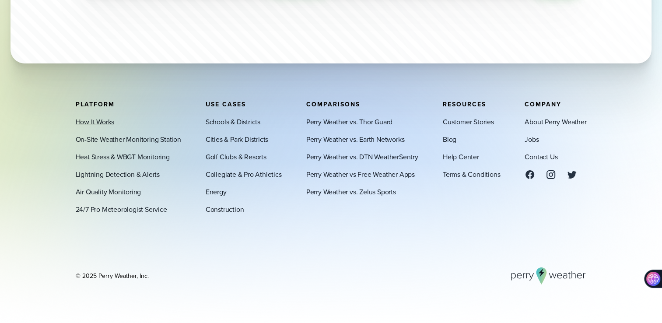 The width and height of the screenshot is (662, 323). What do you see at coordinates (450, 139) in the screenshot?
I see `a: Blog` at bounding box center [450, 139].